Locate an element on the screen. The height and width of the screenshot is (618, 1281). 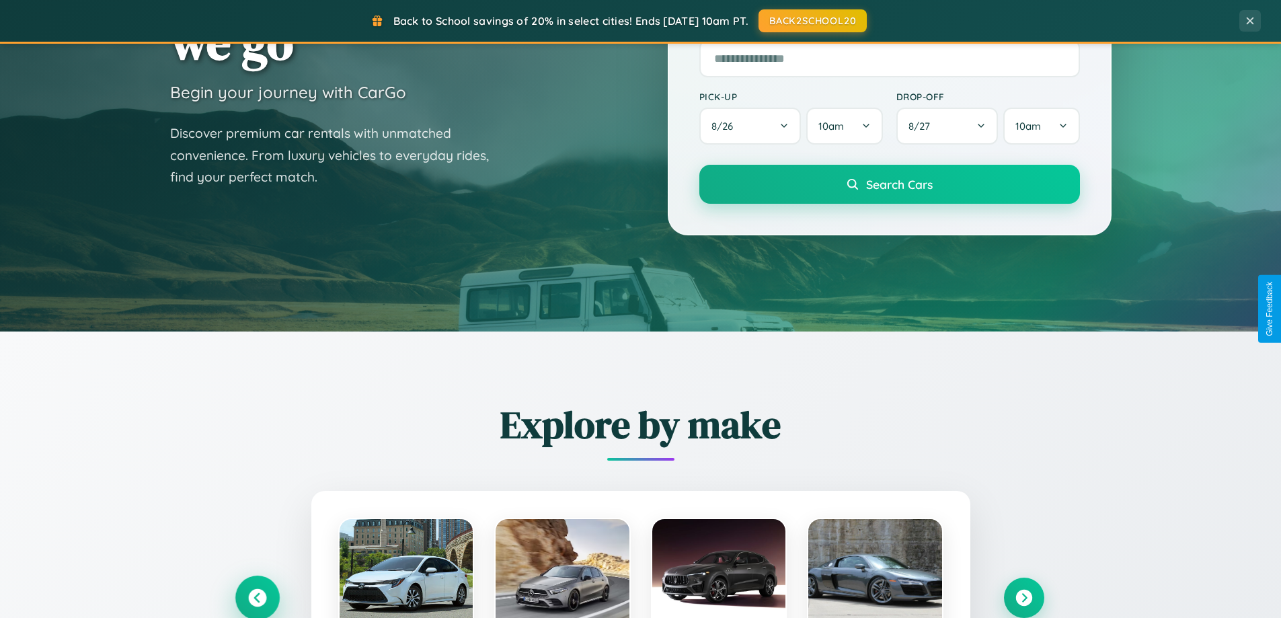
button: BACK2SCHOOL20 is located at coordinates (812, 21).